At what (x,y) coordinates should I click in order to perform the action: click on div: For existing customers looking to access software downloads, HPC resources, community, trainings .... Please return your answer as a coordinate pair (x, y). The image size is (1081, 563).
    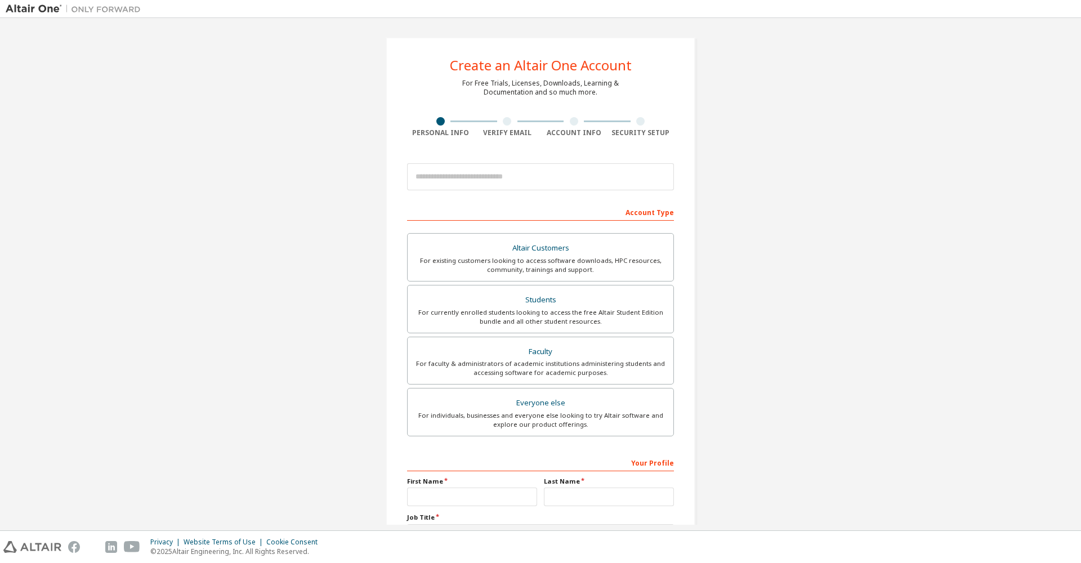
    Looking at the image, I should click on (541, 265).